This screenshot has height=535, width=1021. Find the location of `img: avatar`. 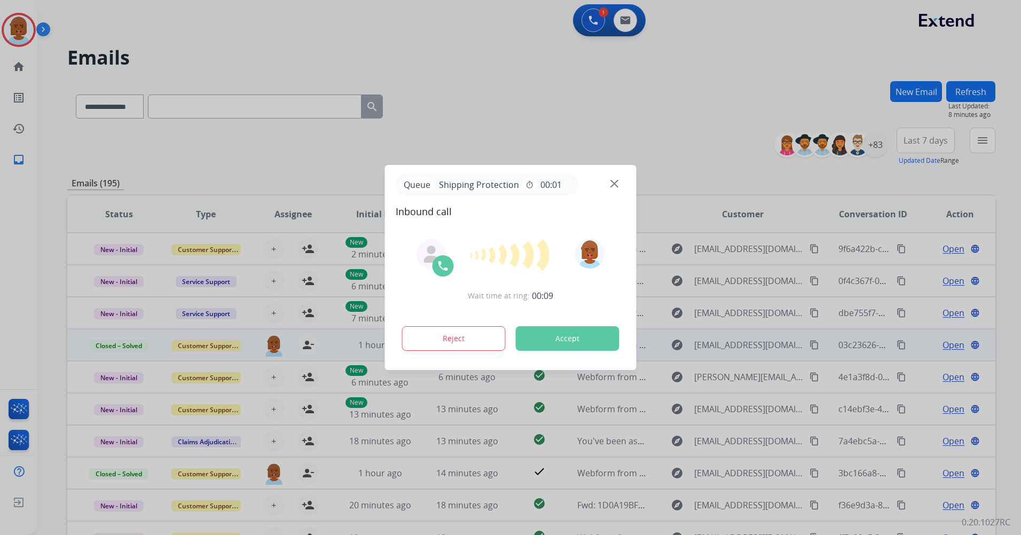

img: avatar is located at coordinates (590, 254).